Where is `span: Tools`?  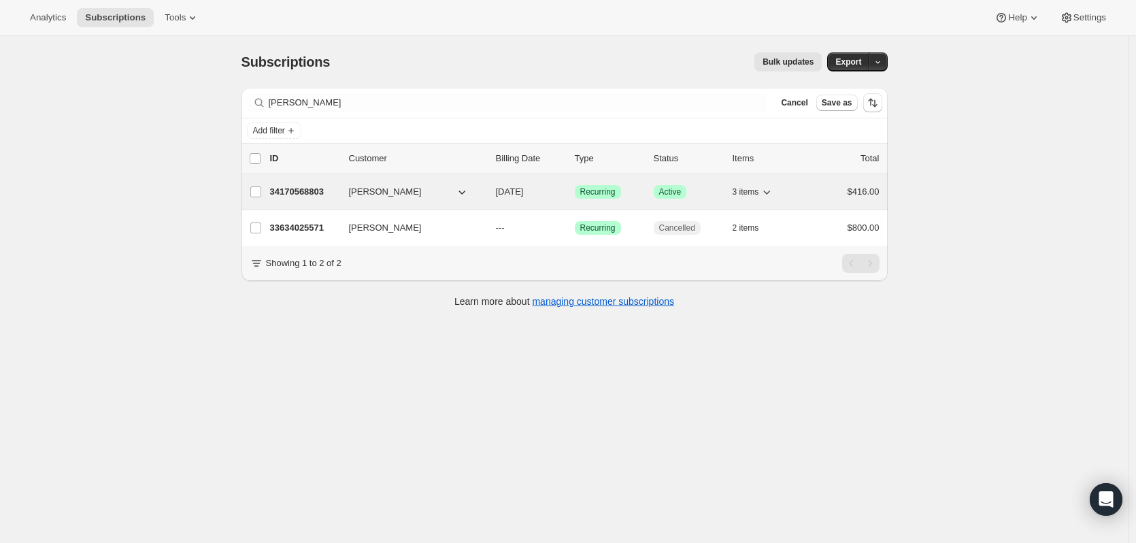 span: Tools is located at coordinates (175, 18).